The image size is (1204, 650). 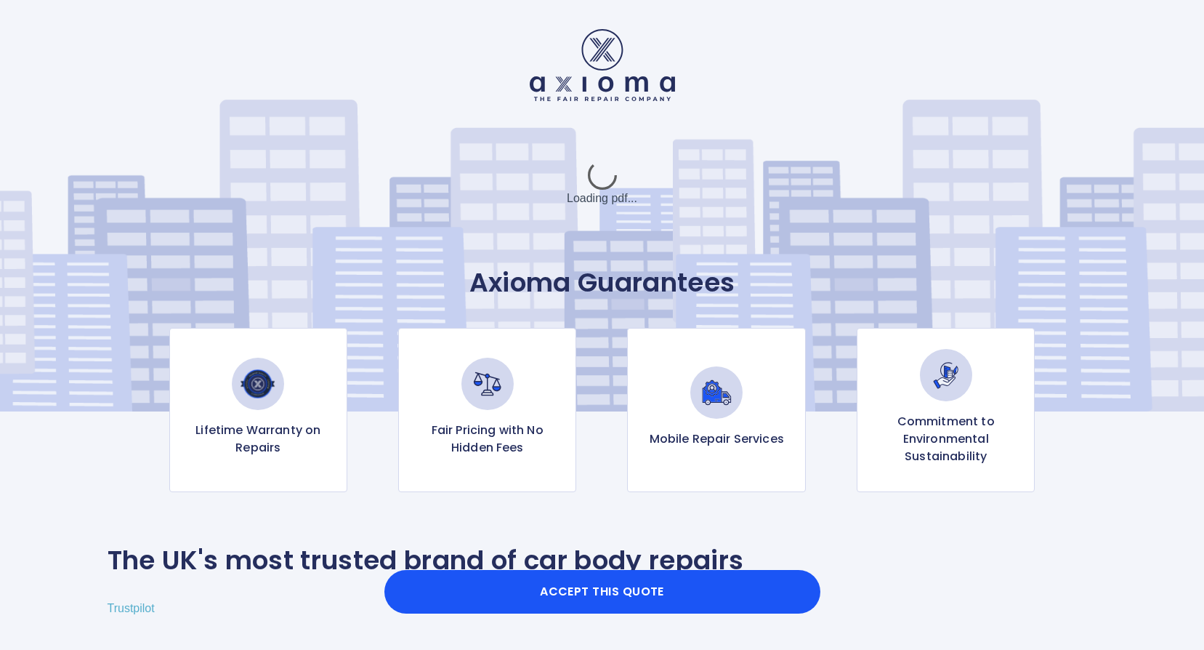 I want to click on div: Loading pdf..., so click(x=602, y=184).